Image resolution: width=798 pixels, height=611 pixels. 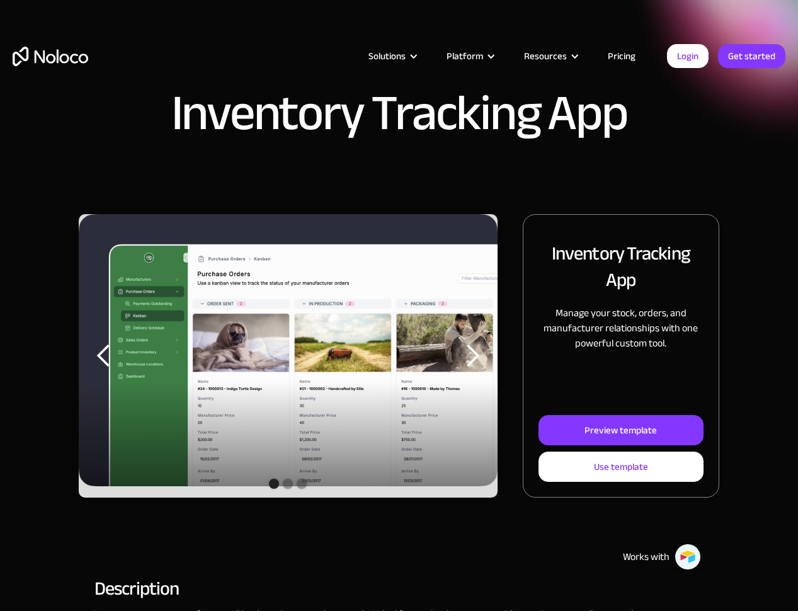 I want to click on a: Login, so click(x=688, y=56).